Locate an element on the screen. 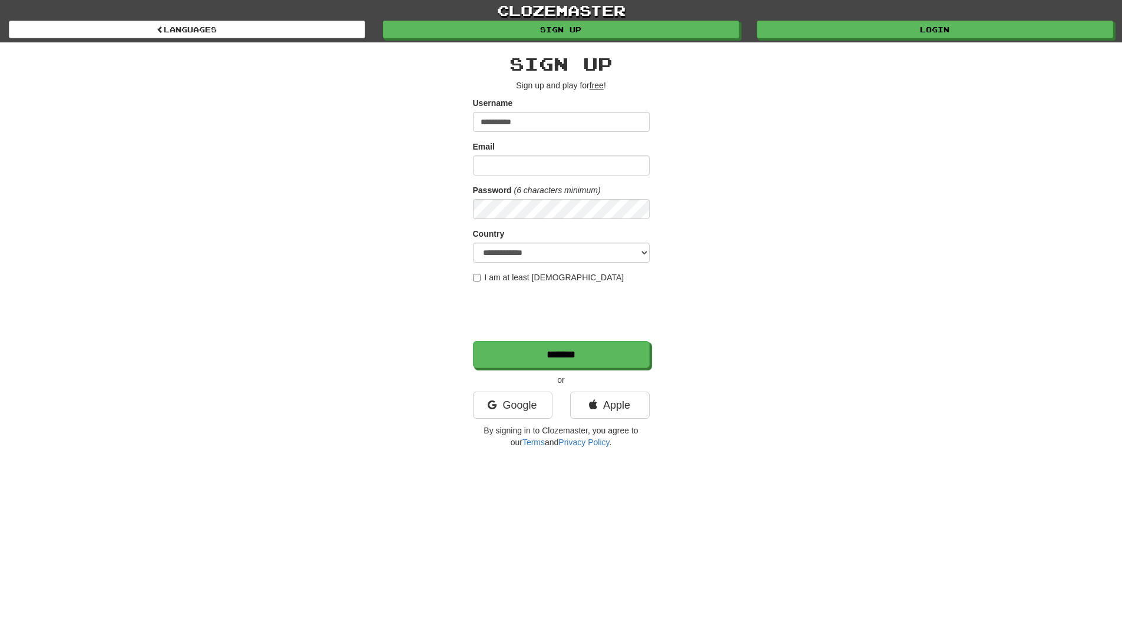 The image size is (1122, 636). a: Languages is located at coordinates (187, 29).